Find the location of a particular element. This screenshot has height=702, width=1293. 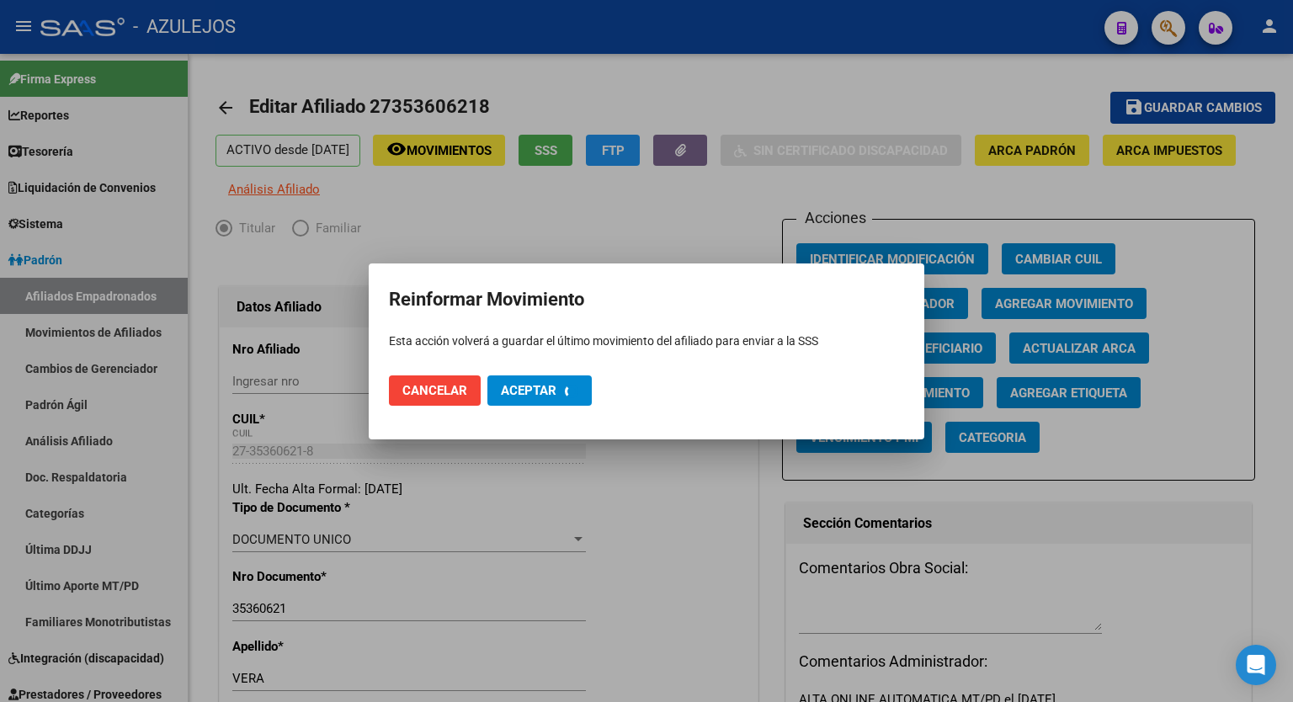

h2: Reinformar Movimiento is located at coordinates (646, 300).